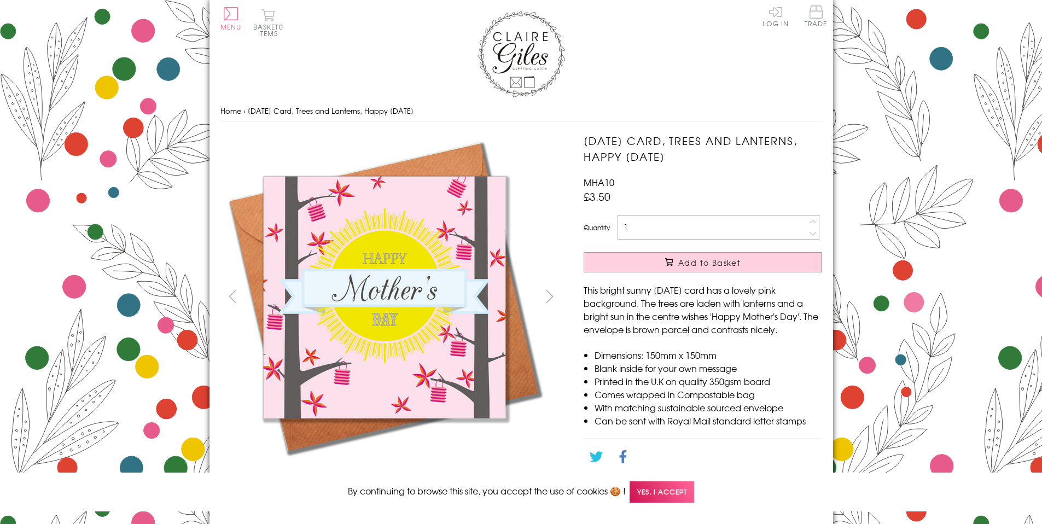 The width and height of the screenshot is (1042, 524). I want to click on a: Home, so click(231, 111).